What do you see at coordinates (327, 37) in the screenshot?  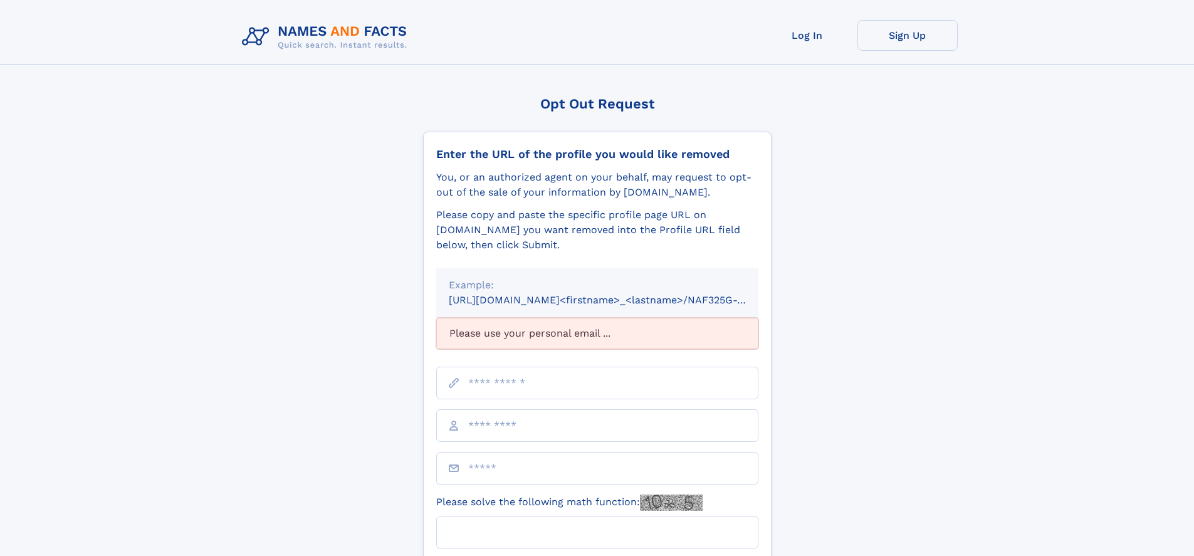 I see `img: Logo Names and Facts` at bounding box center [327, 37].